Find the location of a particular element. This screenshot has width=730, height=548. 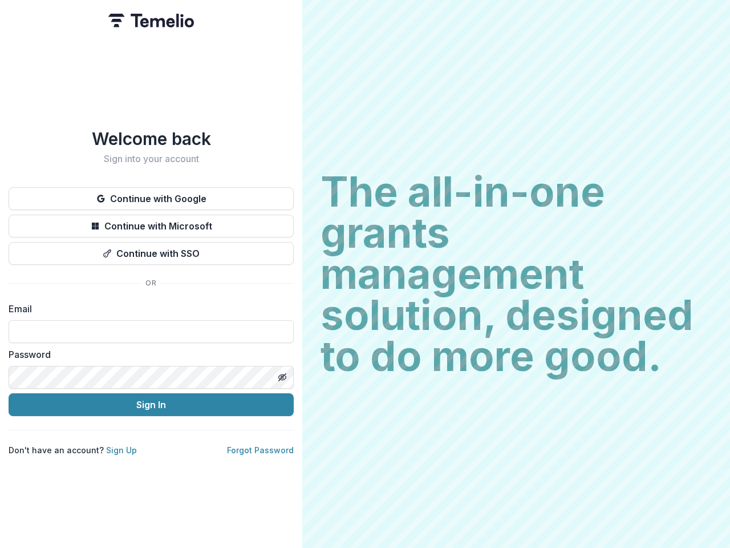

a: Forgot Password is located at coordinates (260, 449).